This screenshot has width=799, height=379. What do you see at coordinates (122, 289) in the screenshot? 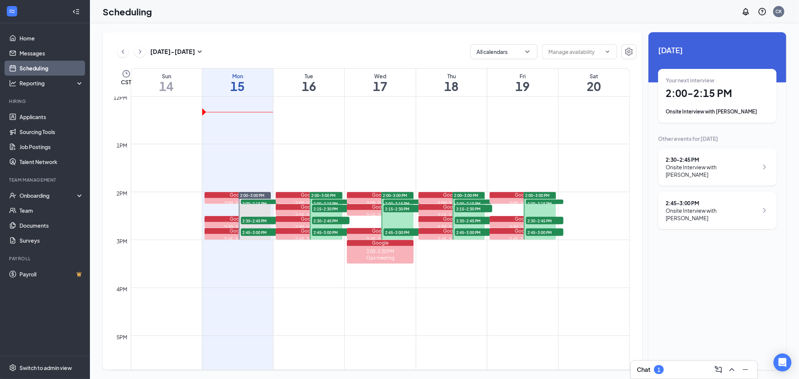
I see `div: 4pm` at bounding box center [122, 289].